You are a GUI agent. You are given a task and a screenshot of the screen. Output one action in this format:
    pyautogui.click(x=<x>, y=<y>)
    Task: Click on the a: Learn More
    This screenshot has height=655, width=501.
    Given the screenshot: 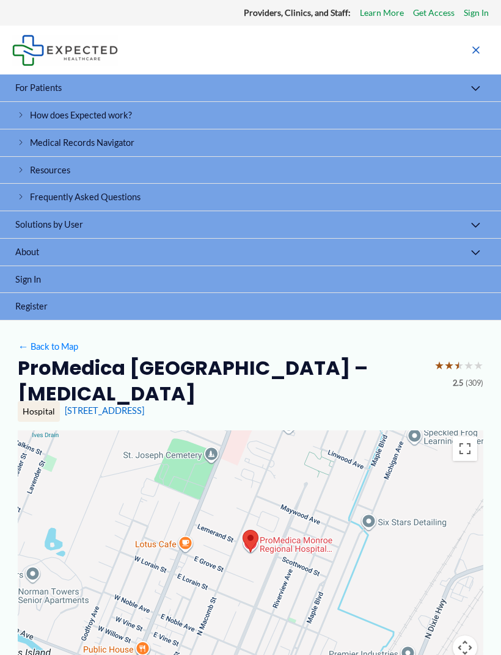 What is the action you would take?
    pyautogui.click(x=382, y=13)
    